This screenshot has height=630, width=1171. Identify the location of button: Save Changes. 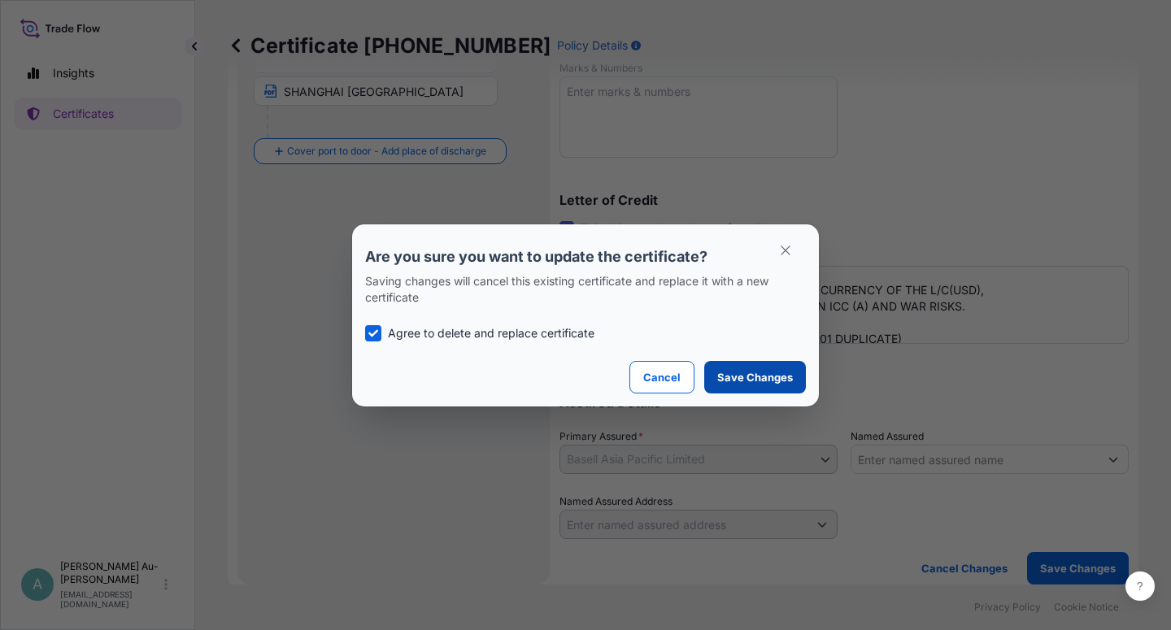
(755, 377).